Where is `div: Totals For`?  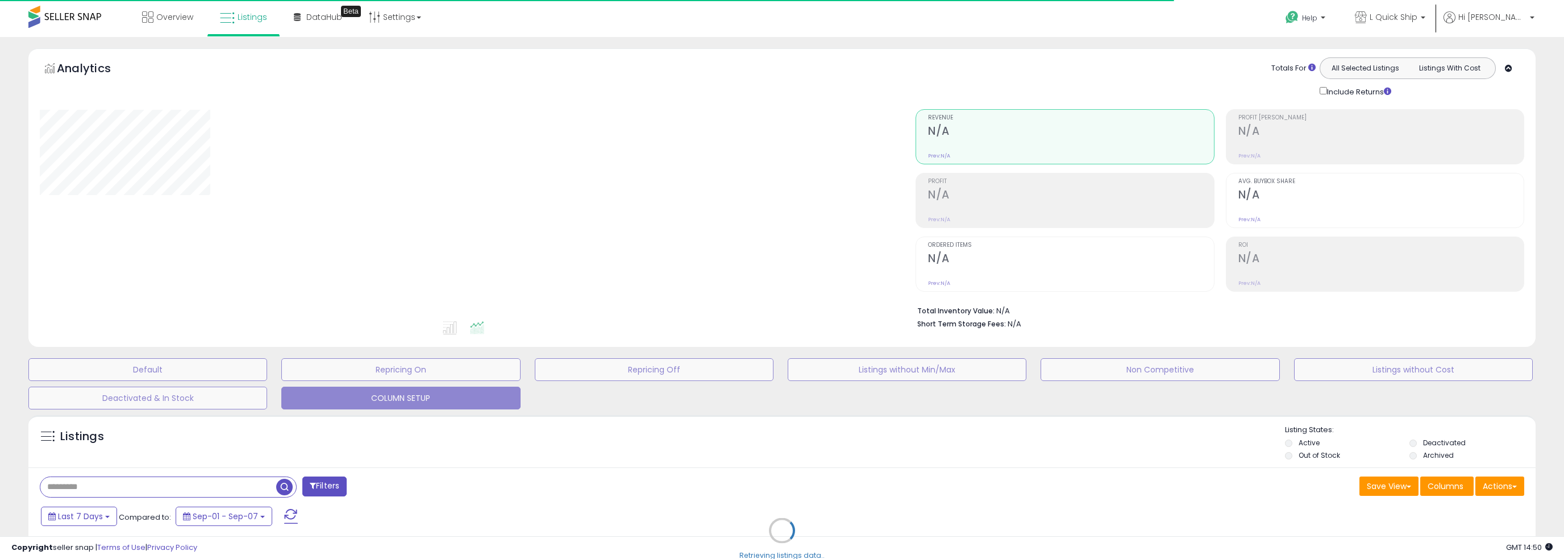
div: Totals For is located at coordinates (1293, 68).